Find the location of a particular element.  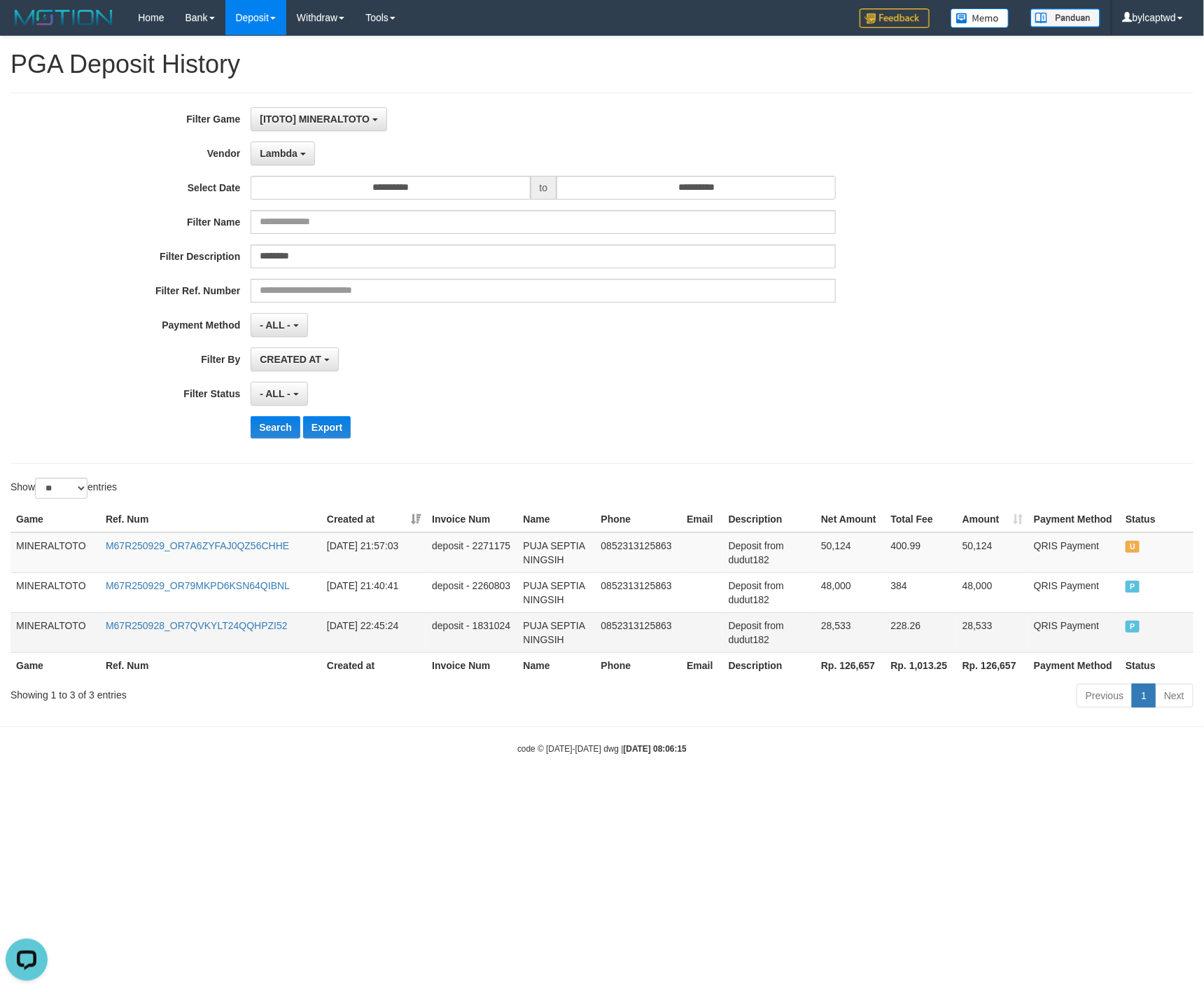

th: Amount: activate to sort column ascending is located at coordinates (993, 519).